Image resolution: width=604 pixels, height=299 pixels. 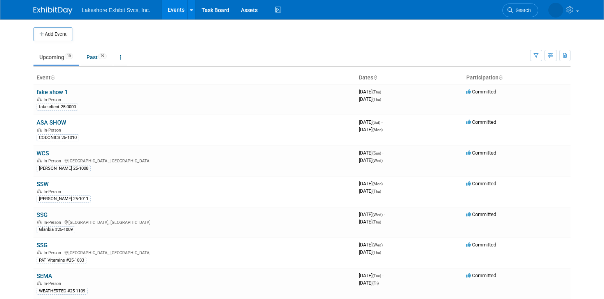 What do you see at coordinates (57, 107) in the screenshot?
I see `div: fake client 25-0000` at bounding box center [57, 107].